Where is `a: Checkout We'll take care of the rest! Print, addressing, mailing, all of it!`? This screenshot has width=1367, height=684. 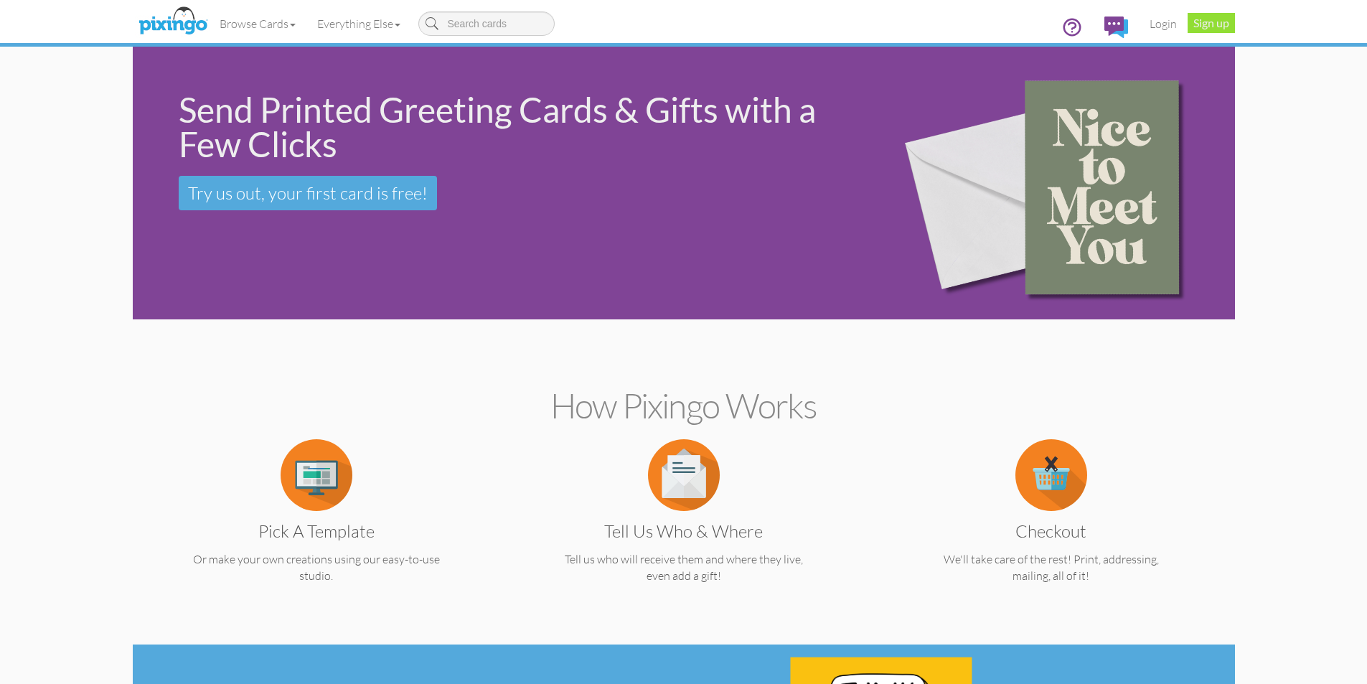 a: Checkout We'll take care of the rest! Print, addressing, mailing, all of it! is located at coordinates (1051, 525).